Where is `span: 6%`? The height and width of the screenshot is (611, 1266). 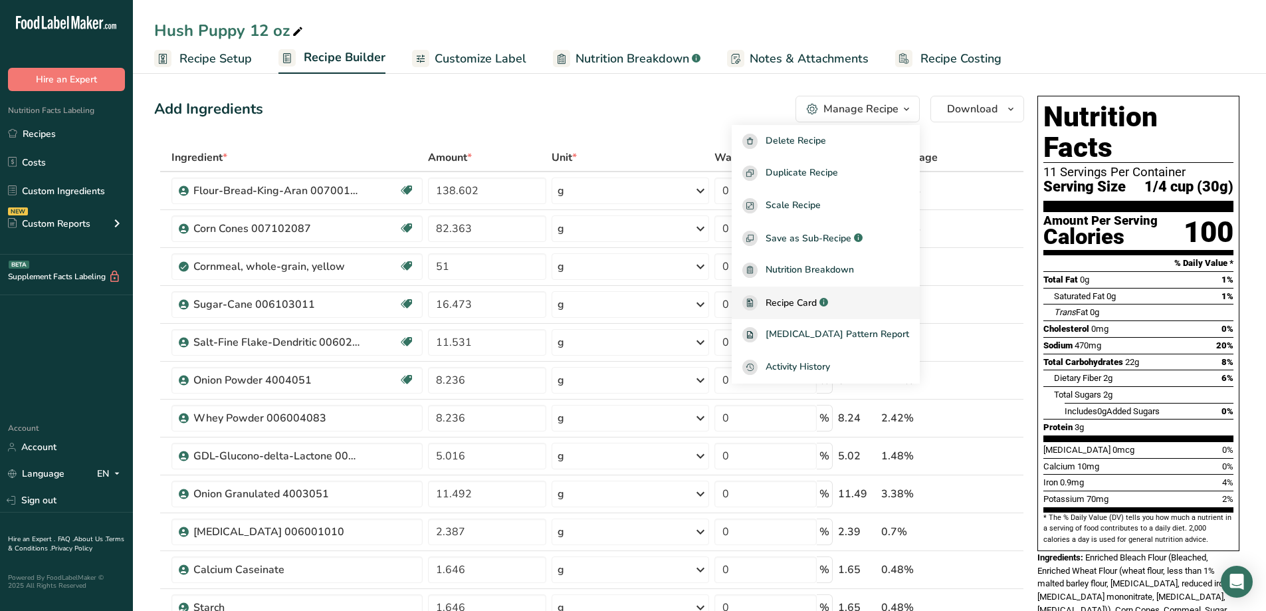
span: 6% is located at coordinates (1227, 377).